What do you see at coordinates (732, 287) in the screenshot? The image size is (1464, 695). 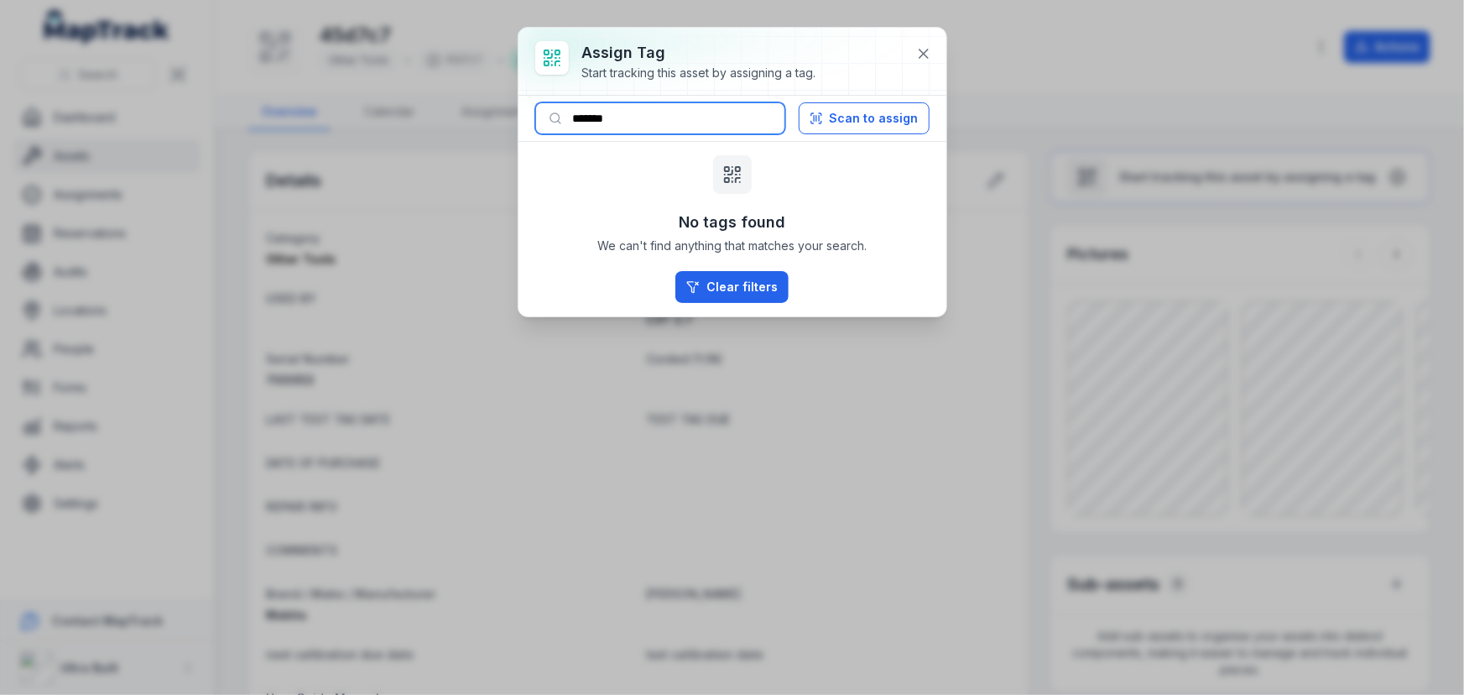 I see `button: Clear filters` at bounding box center [732, 287].